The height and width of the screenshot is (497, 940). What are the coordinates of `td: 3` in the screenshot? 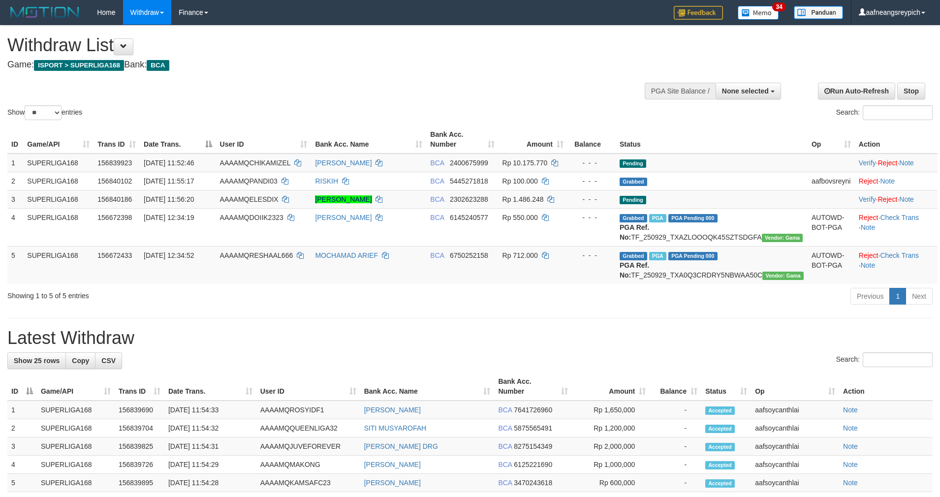 It's located at (22, 446).